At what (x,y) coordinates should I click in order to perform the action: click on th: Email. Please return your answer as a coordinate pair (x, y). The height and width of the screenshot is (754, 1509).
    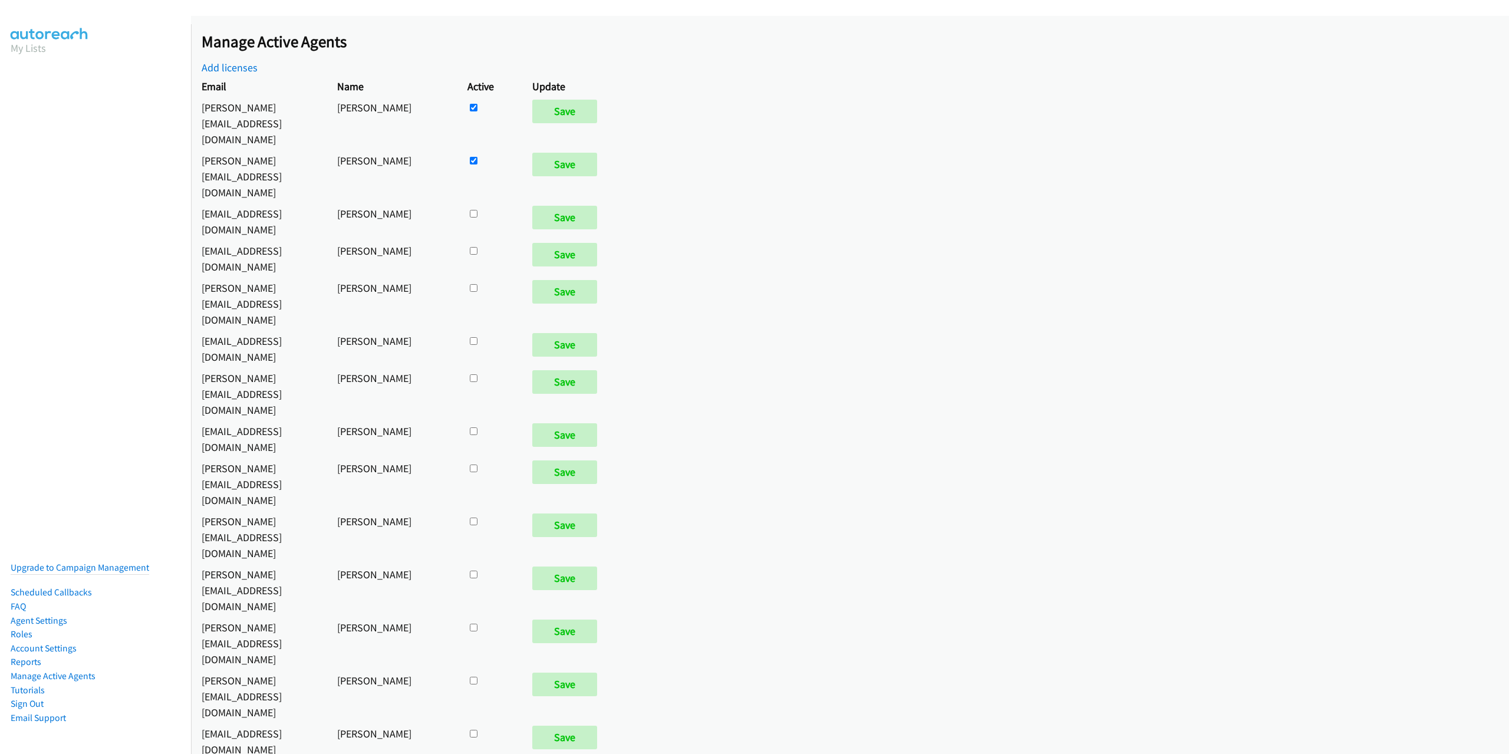
    Looking at the image, I should click on (259, 86).